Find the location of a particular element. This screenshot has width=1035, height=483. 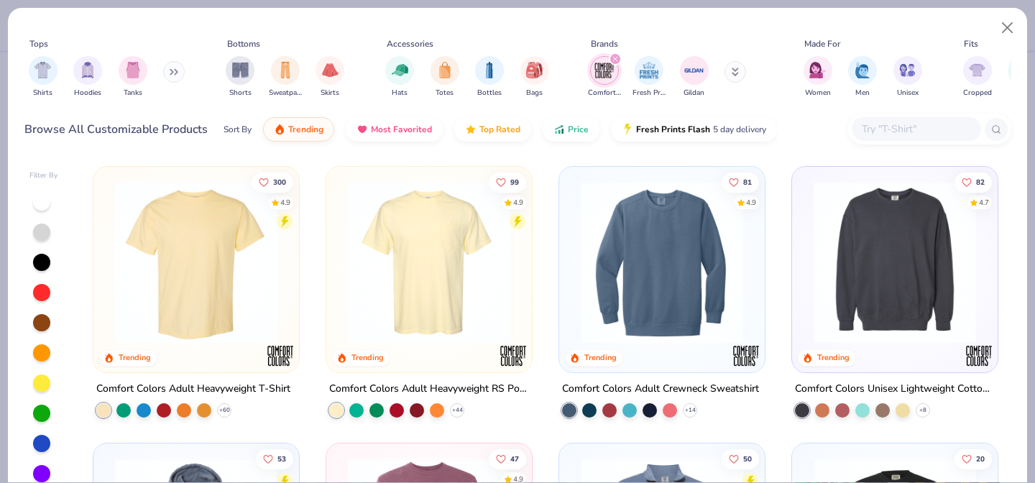

div: filter for Sweatpants is located at coordinates (285, 77).